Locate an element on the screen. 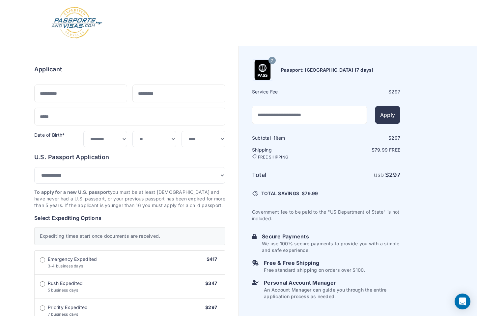 The width and height of the screenshot is (477, 316). h6: Free & Free Shipping is located at coordinates (315, 262).